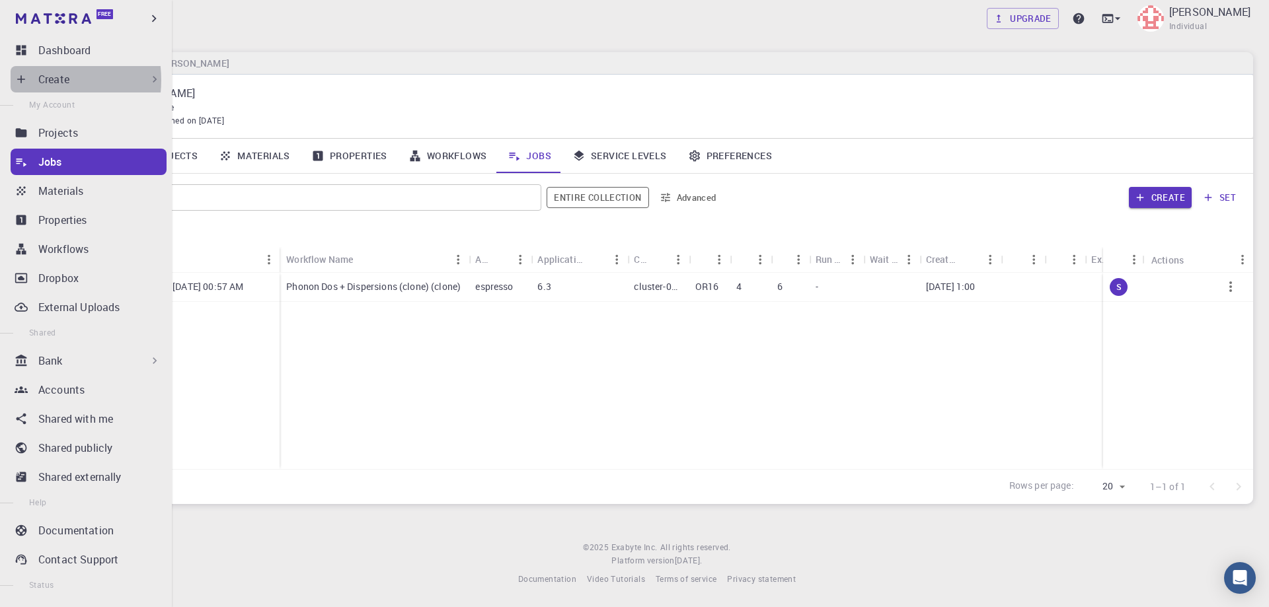  What do you see at coordinates (1022, 19) in the screenshot?
I see `a: Upgrade` at bounding box center [1022, 19].